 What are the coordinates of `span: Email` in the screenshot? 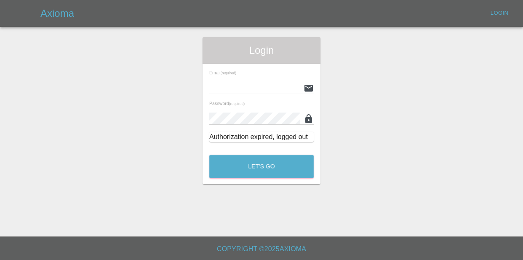 It's located at (223, 73).